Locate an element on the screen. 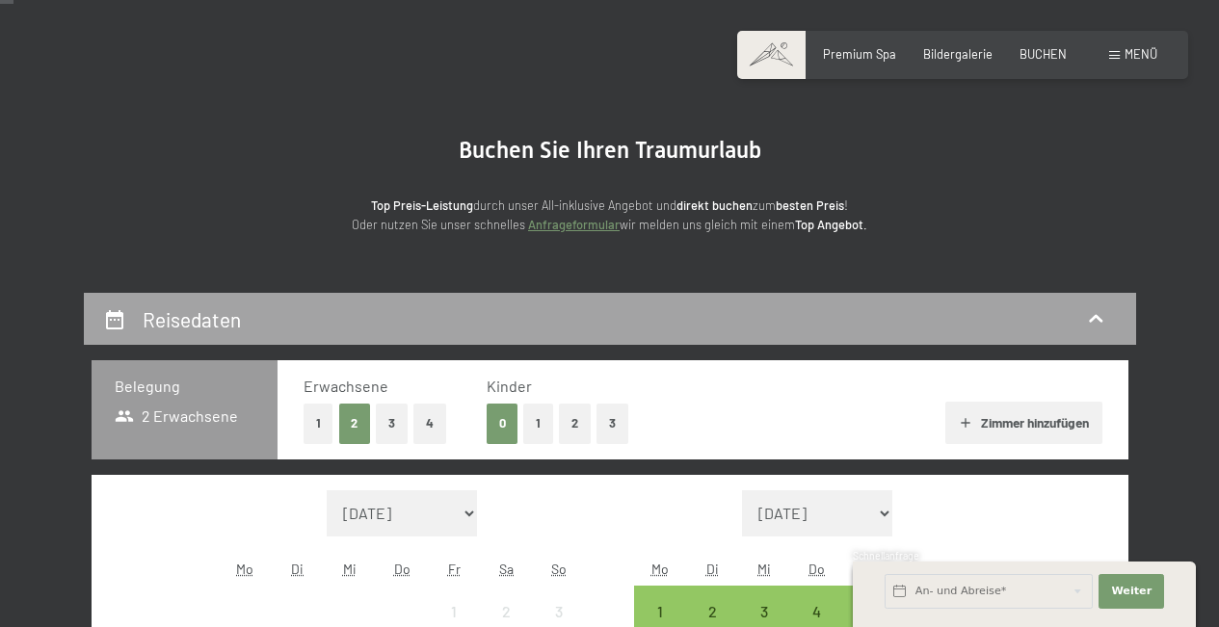 The image size is (1219, 627). strong: besten Preis is located at coordinates (809, 205).